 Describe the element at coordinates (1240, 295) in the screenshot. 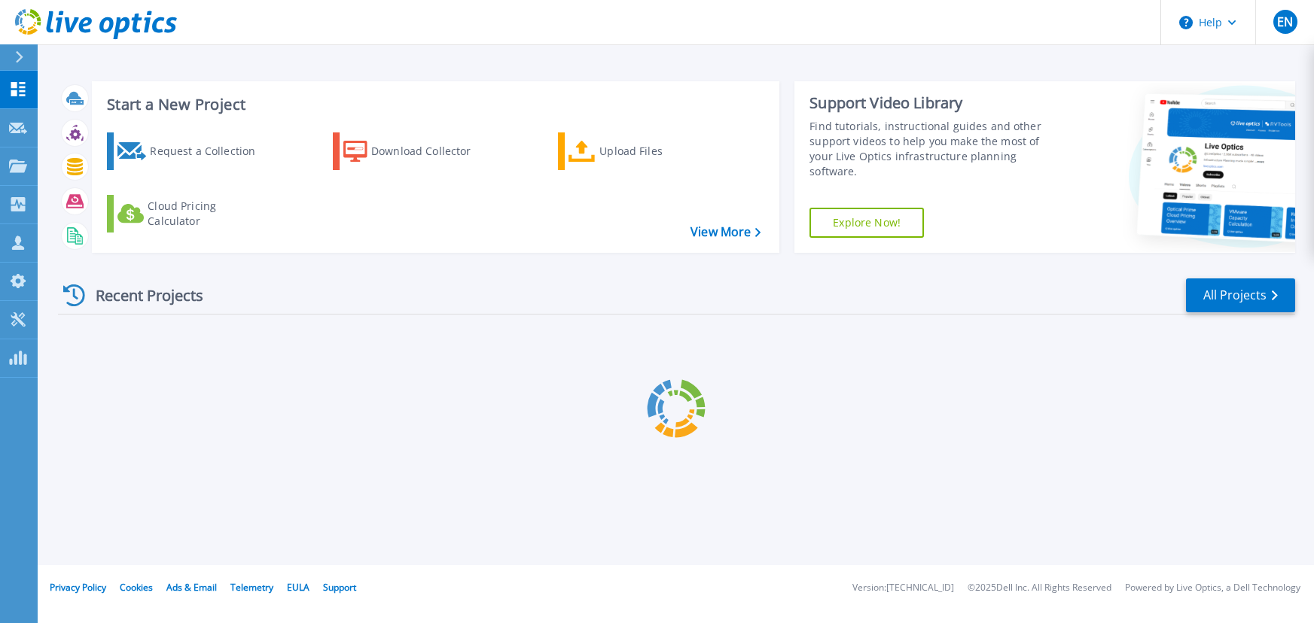

I see `a: All Projects` at that location.